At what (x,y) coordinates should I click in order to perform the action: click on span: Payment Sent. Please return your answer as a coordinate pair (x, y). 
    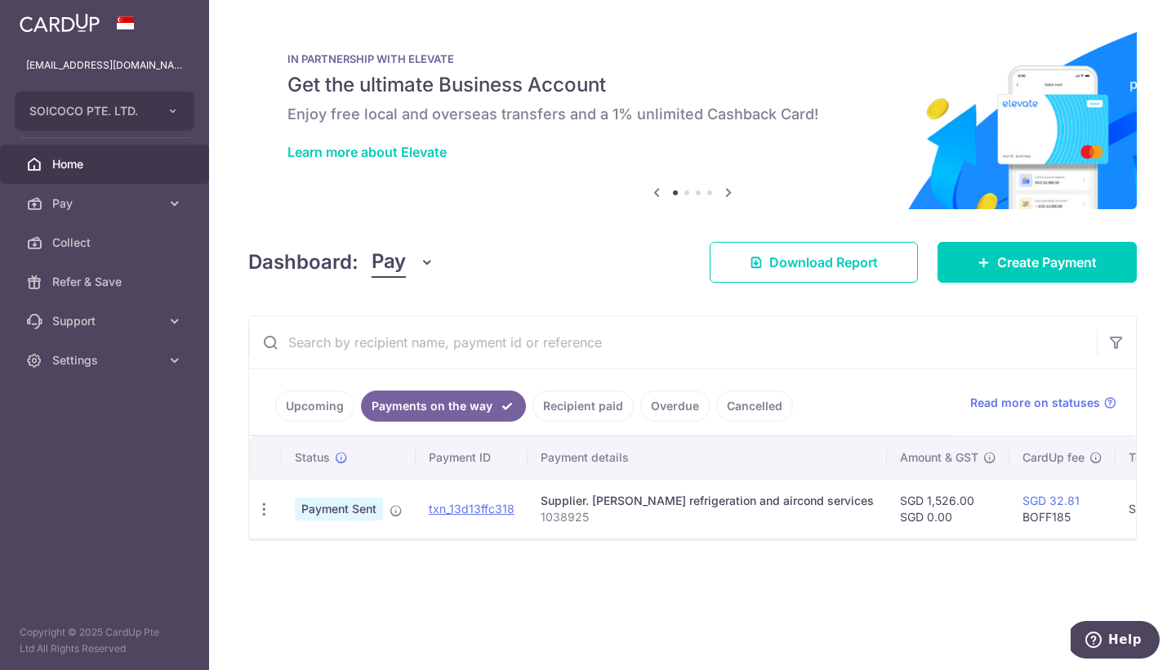
    Looking at the image, I should click on (339, 509).